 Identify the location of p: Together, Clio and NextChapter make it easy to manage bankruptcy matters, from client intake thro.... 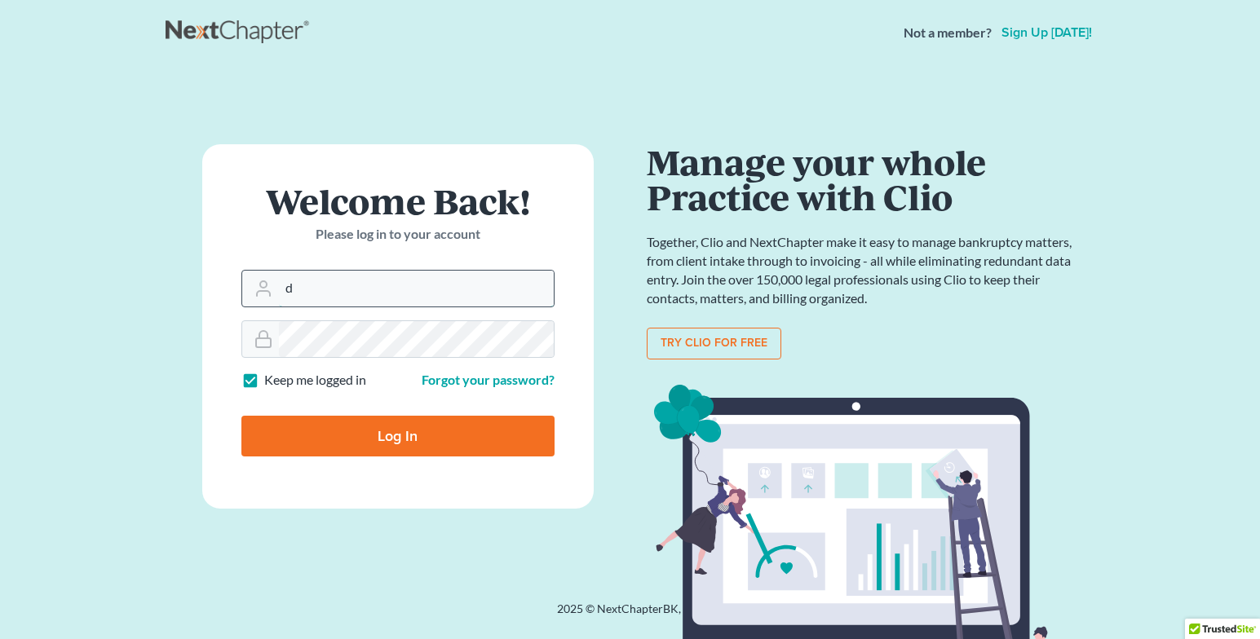
(863, 270).